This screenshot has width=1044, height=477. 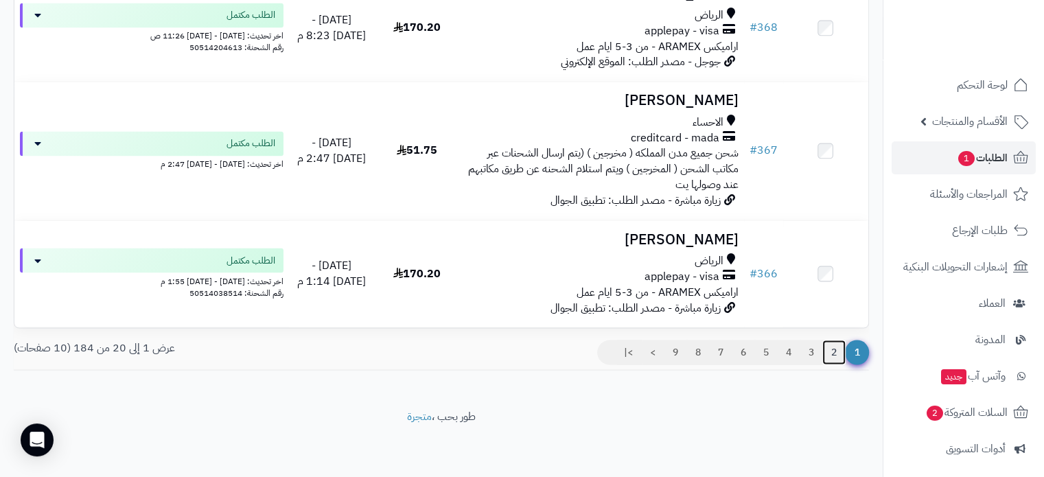 What do you see at coordinates (982, 85) in the screenshot?
I see `span: لوحة التحكم` at bounding box center [982, 85].